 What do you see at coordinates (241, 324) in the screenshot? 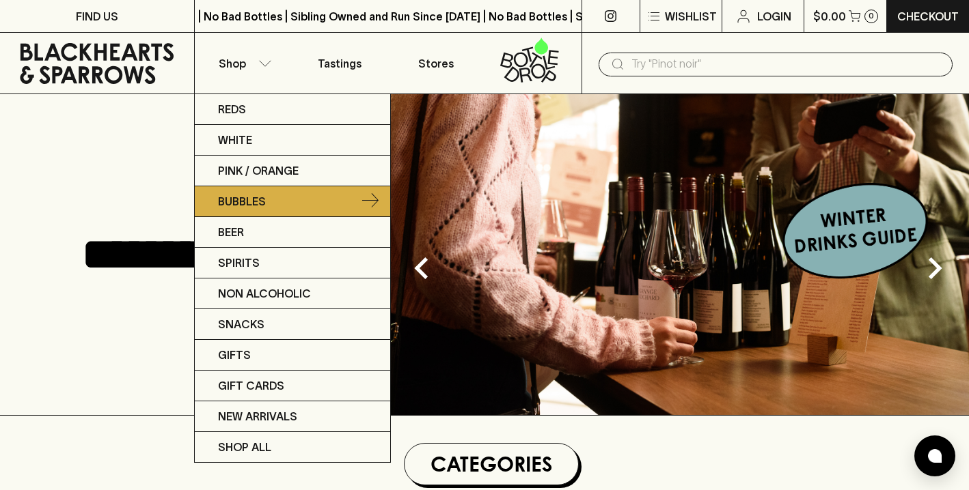
I see `p: Snacks` at bounding box center [241, 324].